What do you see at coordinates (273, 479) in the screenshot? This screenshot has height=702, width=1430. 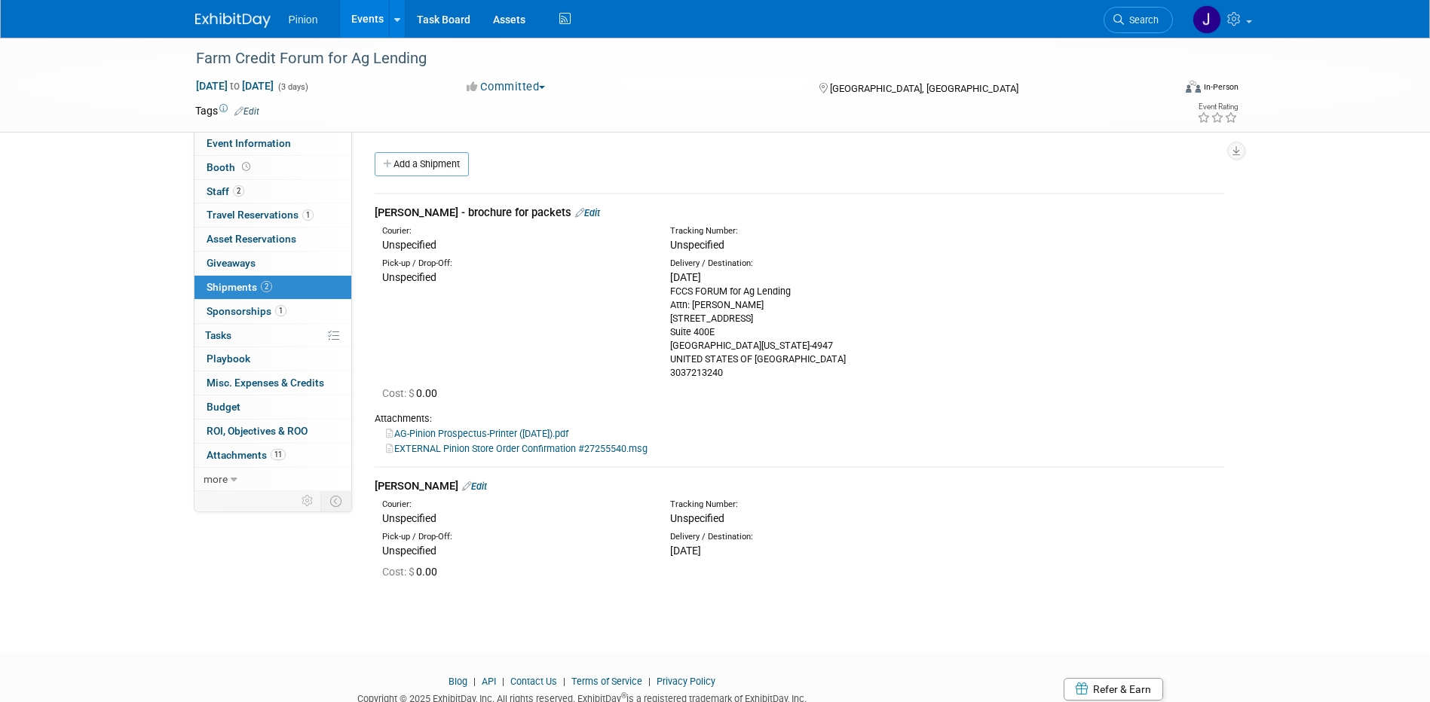 I see `a: more` at bounding box center [273, 479].